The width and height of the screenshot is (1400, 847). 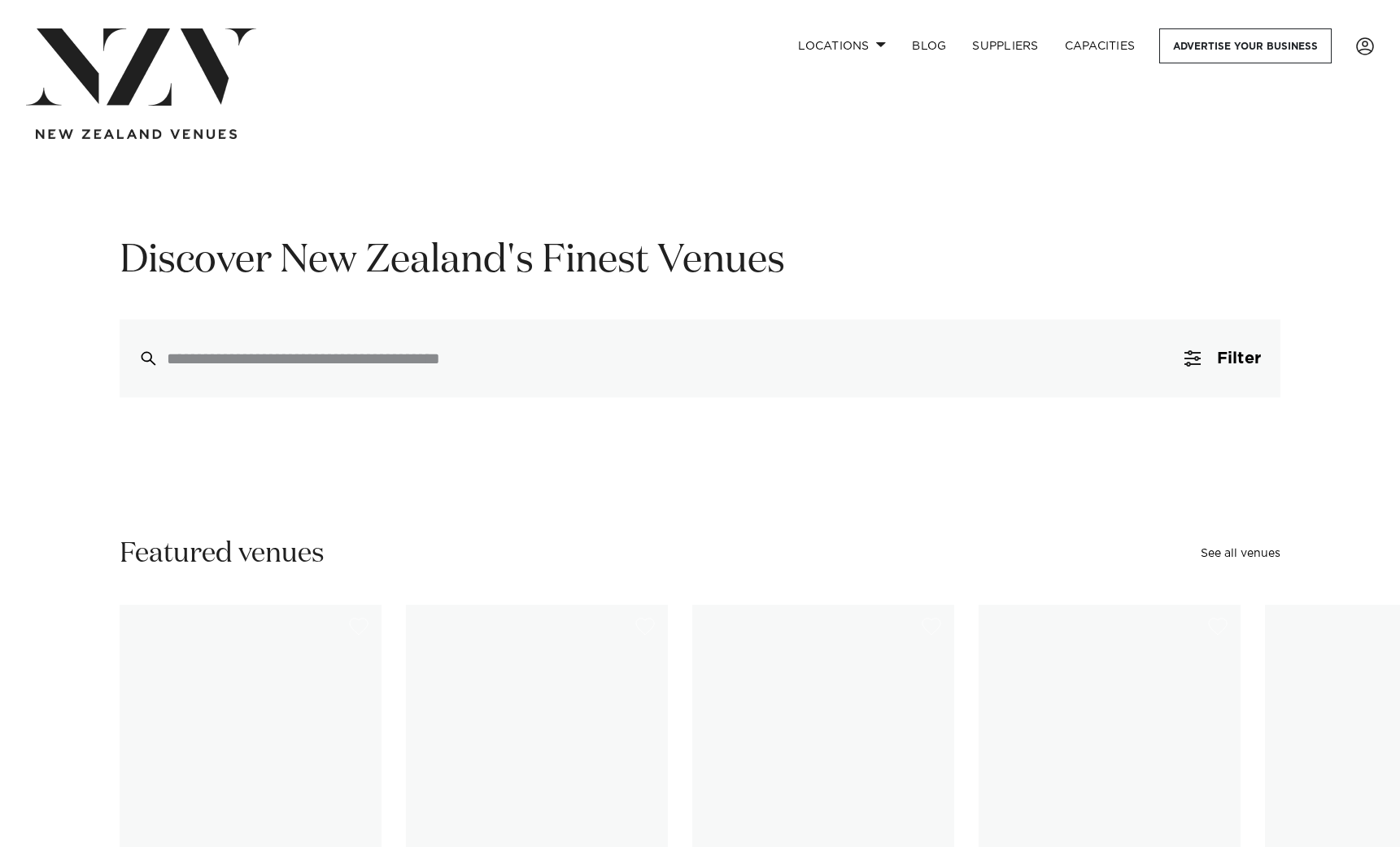 What do you see at coordinates (141, 67) in the screenshot?
I see `img: nzv-logo.png` at bounding box center [141, 67].